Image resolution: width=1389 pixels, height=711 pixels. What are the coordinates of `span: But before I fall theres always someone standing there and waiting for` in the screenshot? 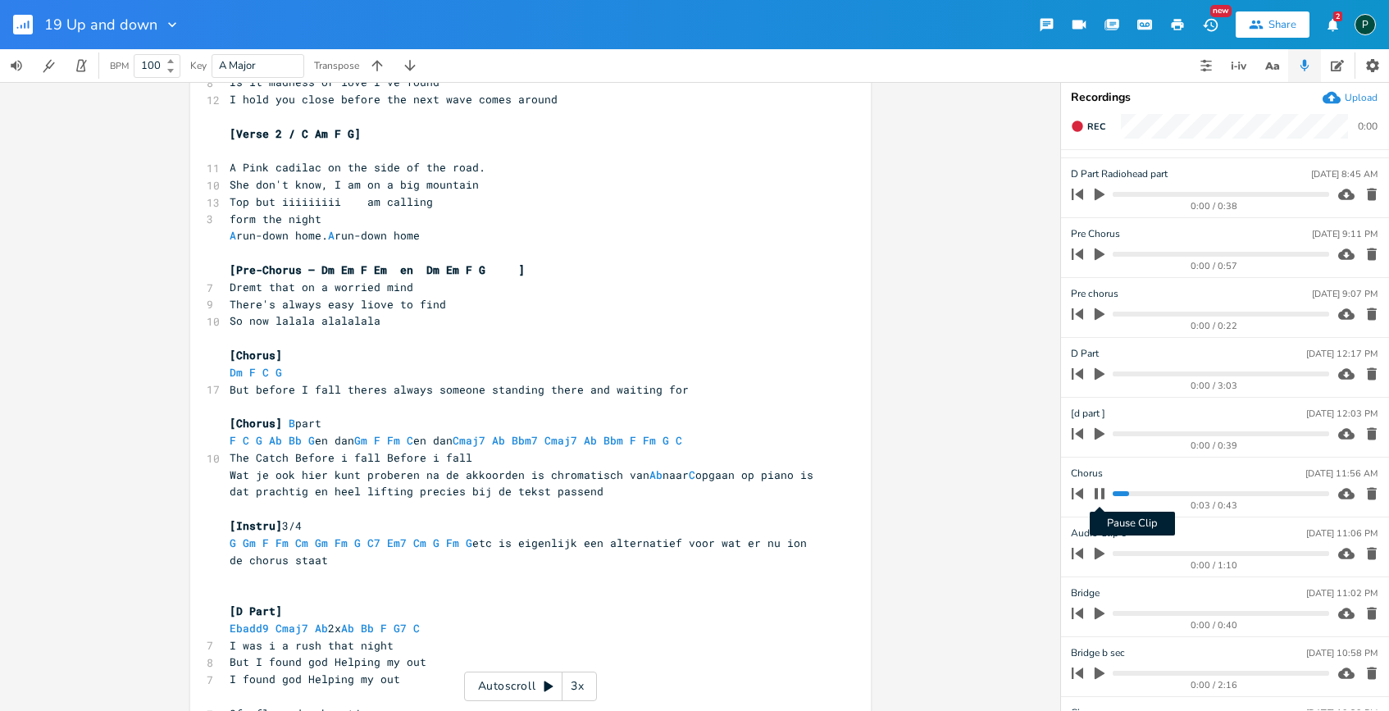 It's located at (459, 390).